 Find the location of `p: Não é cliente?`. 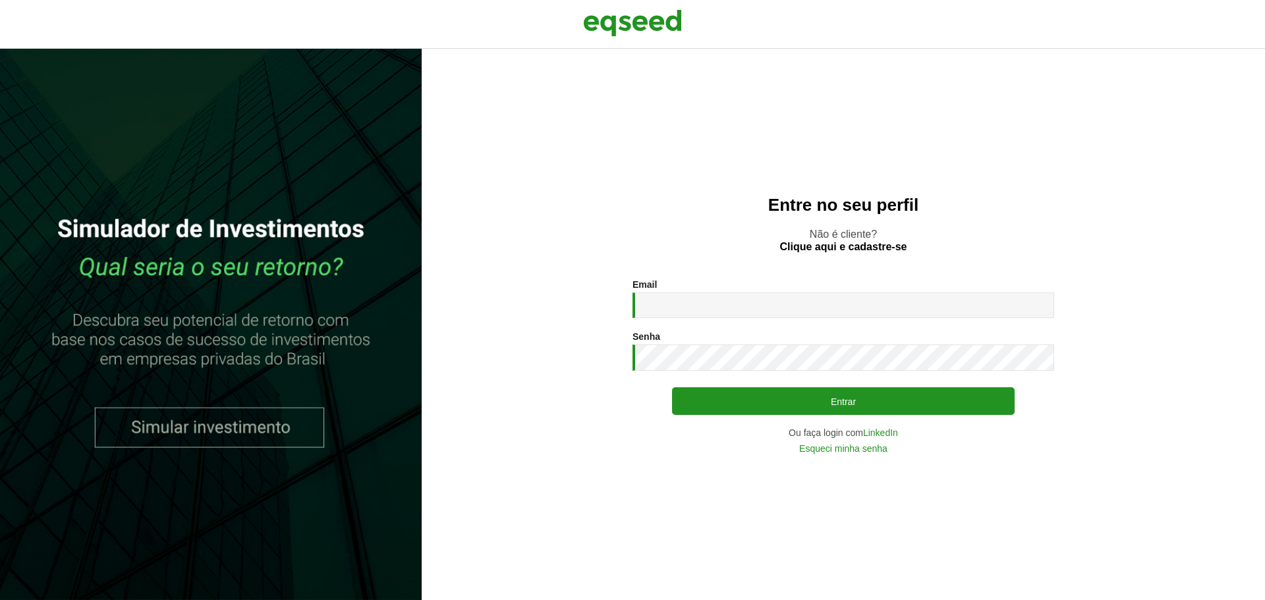

p: Não é cliente? is located at coordinates (843, 240).